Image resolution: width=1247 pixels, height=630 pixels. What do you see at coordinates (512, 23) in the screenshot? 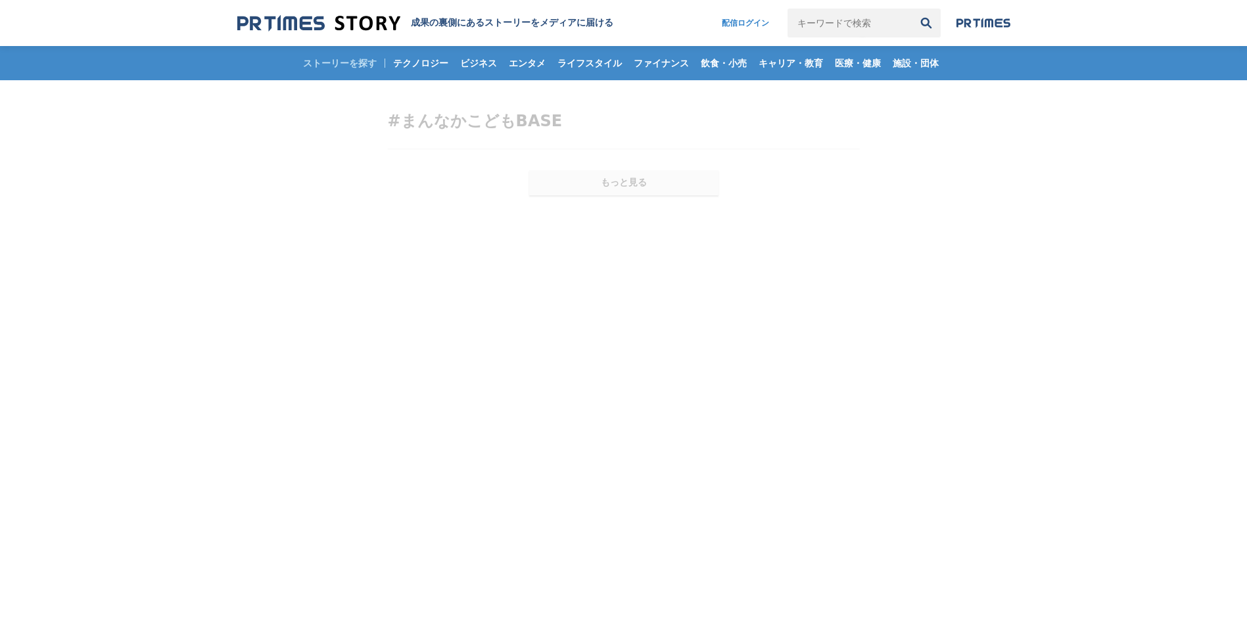
I see `h1: 成果の裏側にあるストーリーをメディアに届ける` at bounding box center [512, 23].